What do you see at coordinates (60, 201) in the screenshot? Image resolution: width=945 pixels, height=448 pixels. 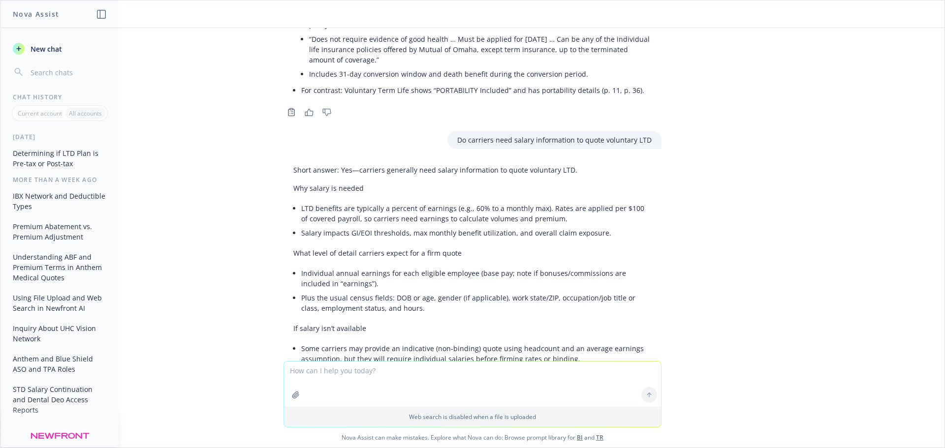 I see `button: IBX Network and Deductible Types` at bounding box center [60, 201].